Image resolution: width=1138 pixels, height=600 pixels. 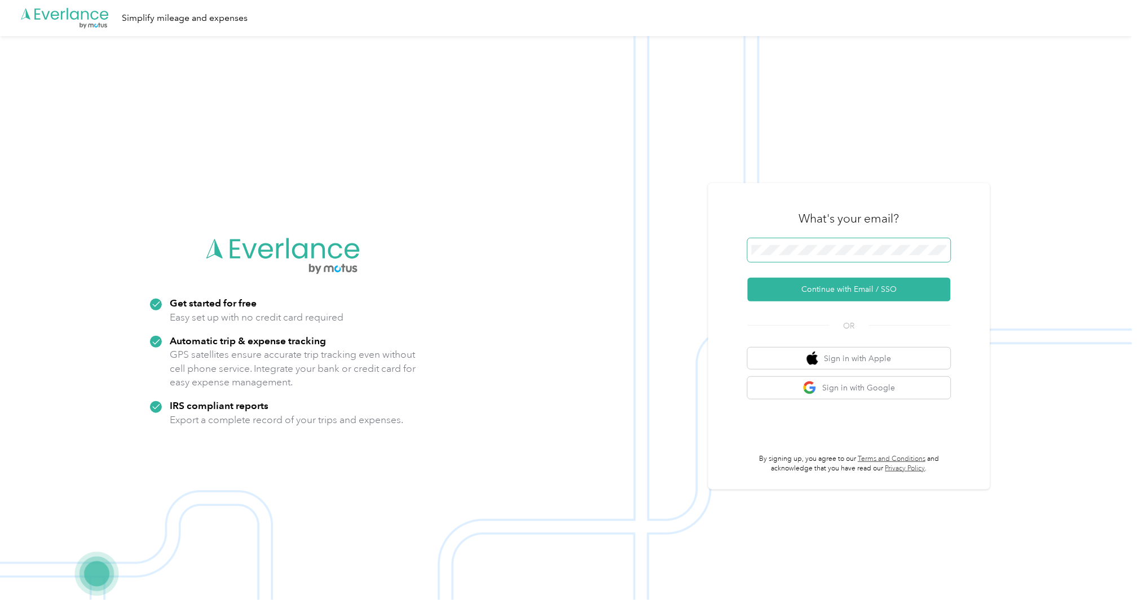 What do you see at coordinates (849, 326) in the screenshot?
I see `span: OR` at bounding box center [849, 326].